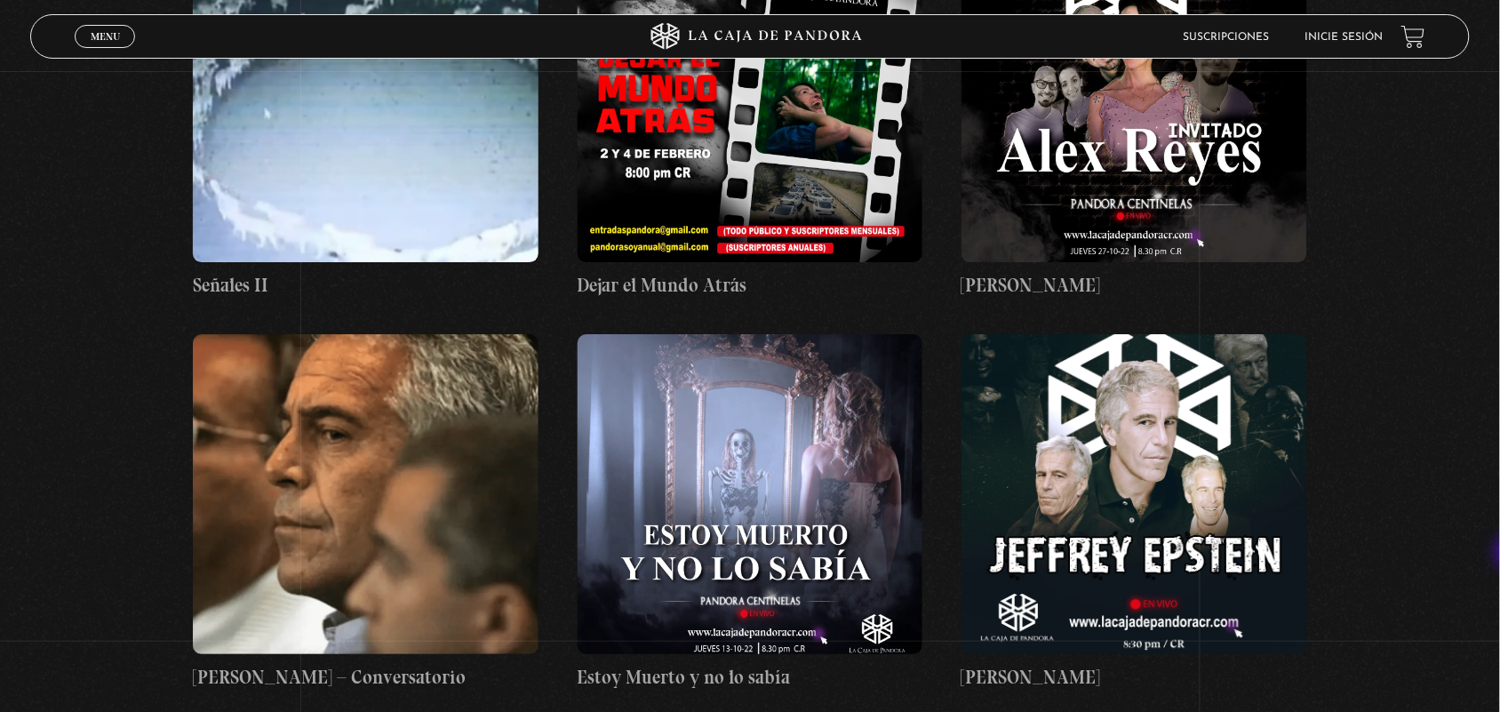  What do you see at coordinates (105, 52) in the screenshot?
I see `span: Cerrar` at bounding box center [105, 52].